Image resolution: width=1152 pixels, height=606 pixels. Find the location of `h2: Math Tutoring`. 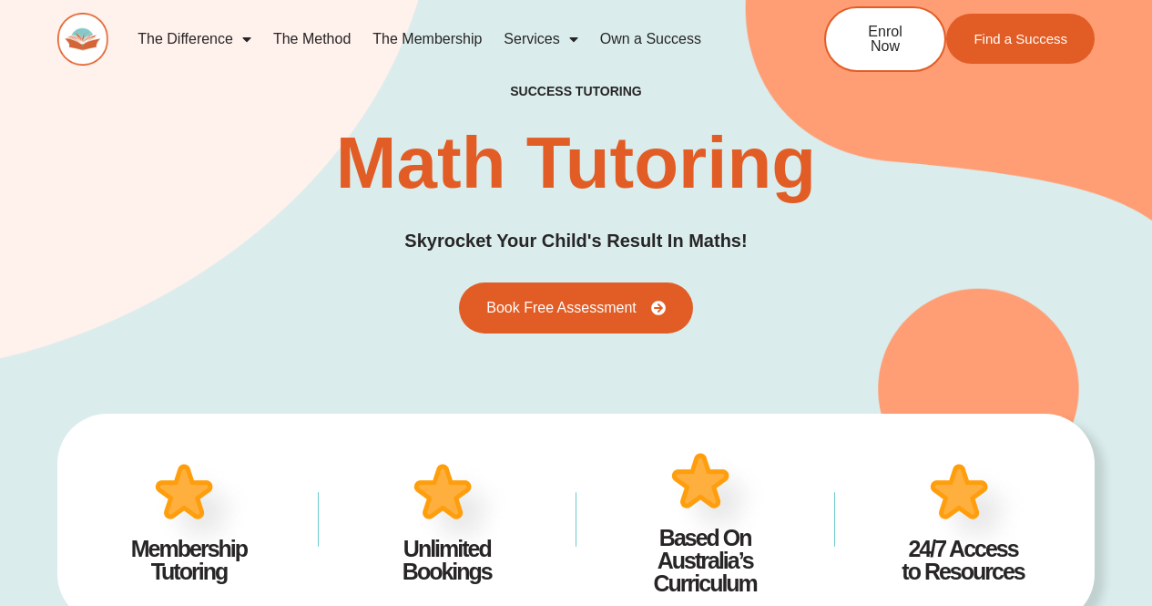

h2: Math Tutoring is located at coordinates (576, 163).